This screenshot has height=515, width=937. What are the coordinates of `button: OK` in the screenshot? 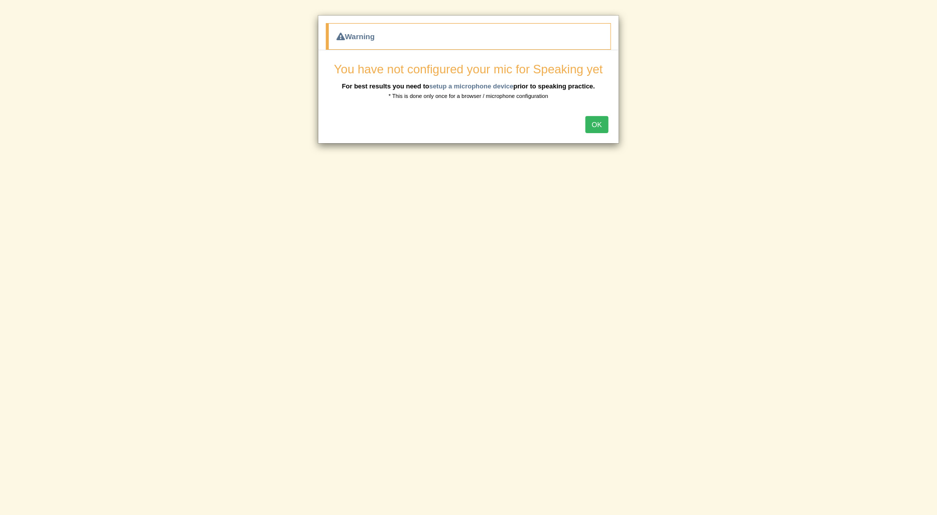 It's located at (597, 125).